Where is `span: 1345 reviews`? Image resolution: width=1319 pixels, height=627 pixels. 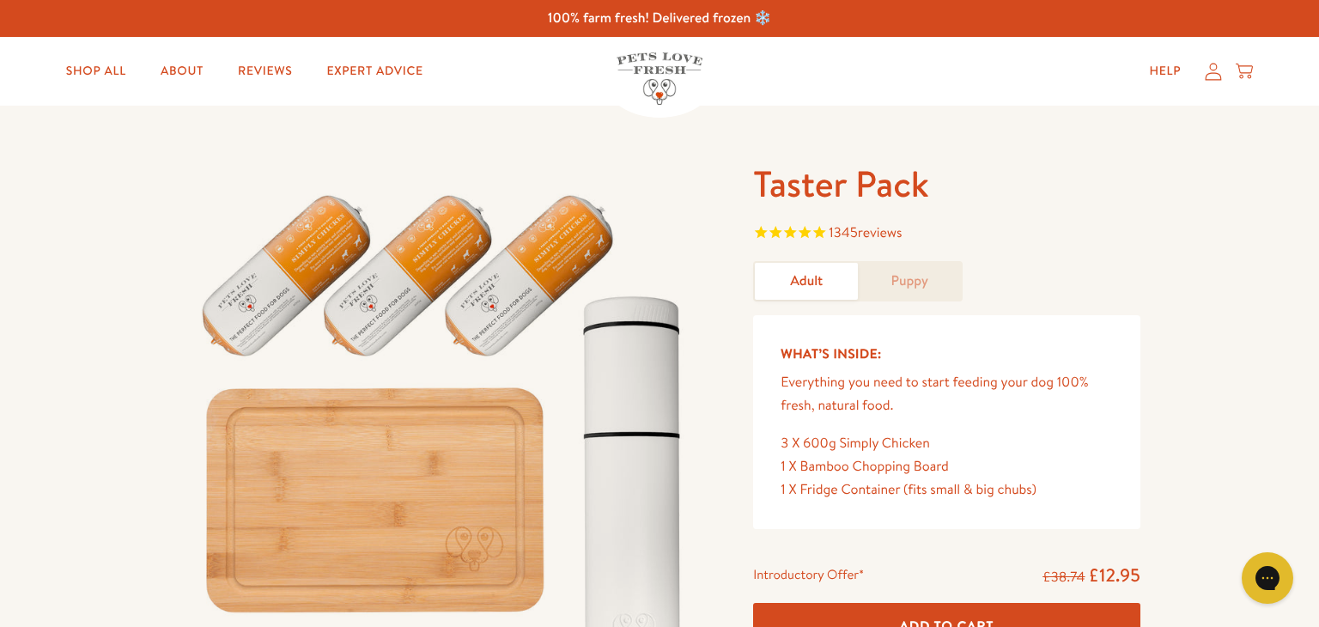 span: 1345 reviews is located at coordinates (865, 233).